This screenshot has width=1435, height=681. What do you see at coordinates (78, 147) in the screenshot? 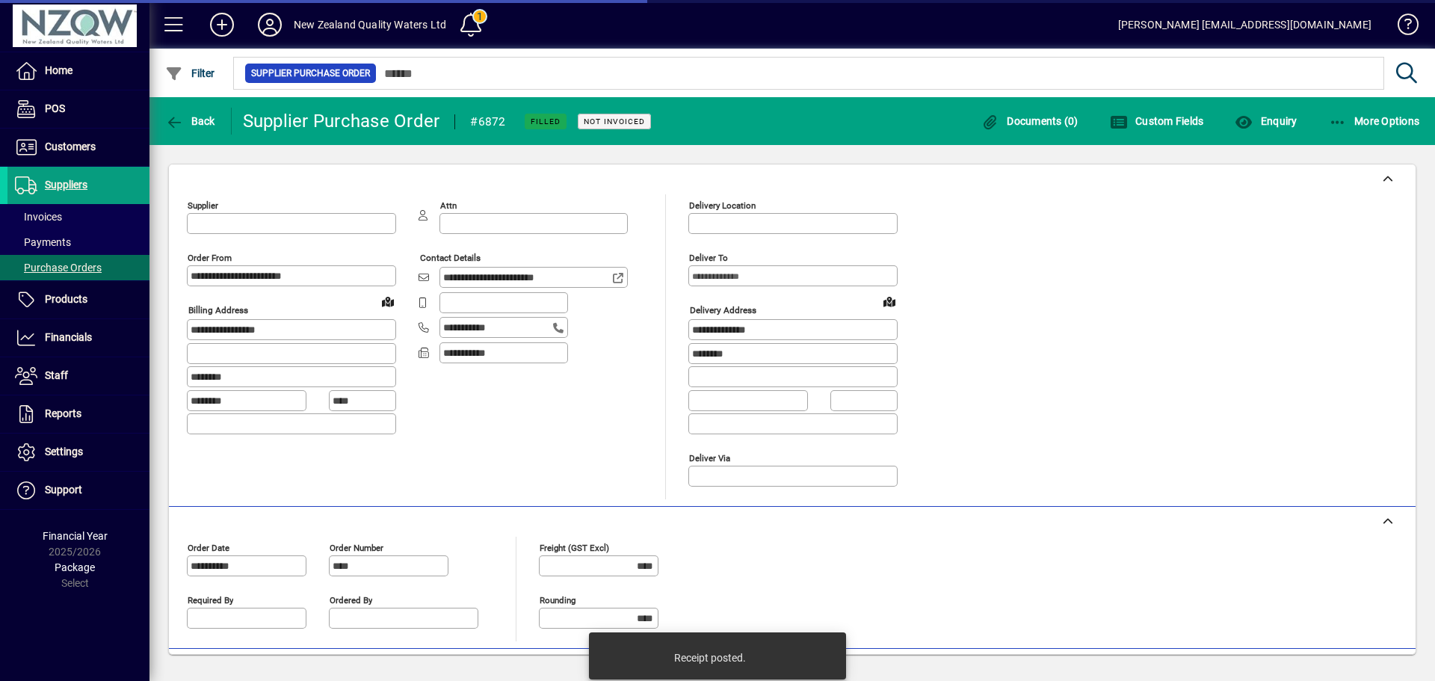
I see `a: Customers` at bounding box center [78, 147].